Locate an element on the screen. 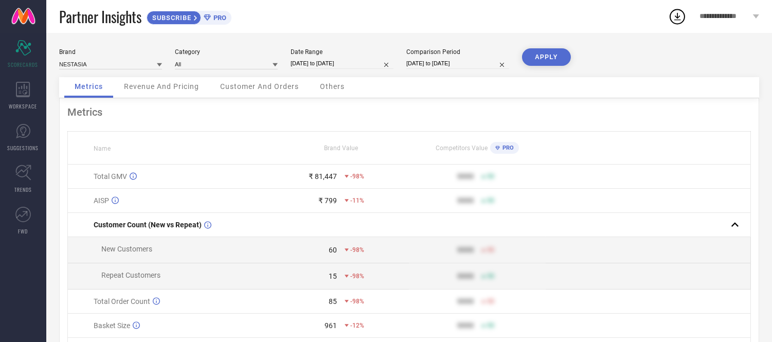 This screenshot has height=342, width=772. div: 60 is located at coordinates (333, 250).